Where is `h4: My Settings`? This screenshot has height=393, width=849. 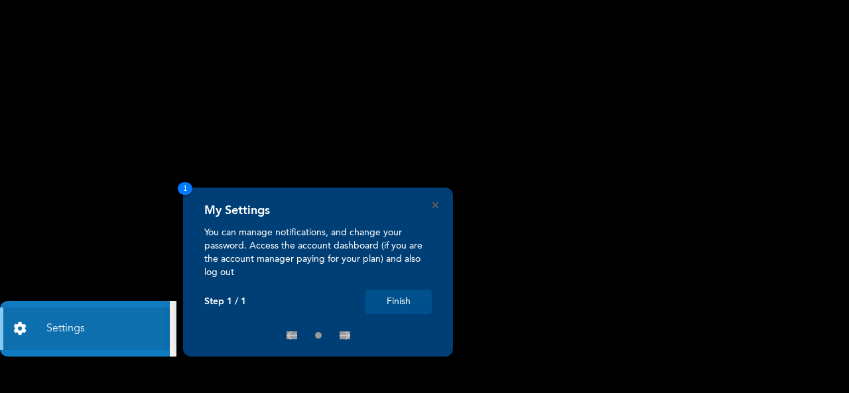
h4: My Settings is located at coordinates (237, 211).